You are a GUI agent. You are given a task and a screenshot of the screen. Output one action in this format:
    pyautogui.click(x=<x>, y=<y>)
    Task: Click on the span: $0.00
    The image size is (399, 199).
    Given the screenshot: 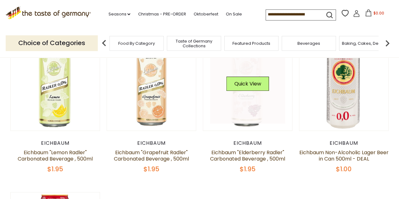 What is the action you would take?
    pyautogui.click(x=379, y=13)
    